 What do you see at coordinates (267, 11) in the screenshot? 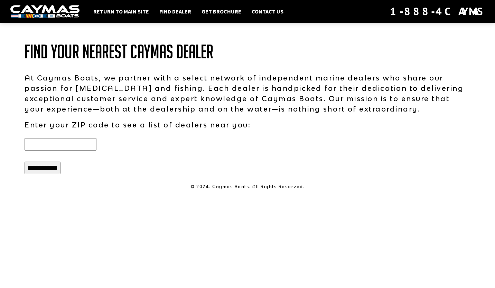
I see `a: Contact Us` at bounding box center [267, 11].